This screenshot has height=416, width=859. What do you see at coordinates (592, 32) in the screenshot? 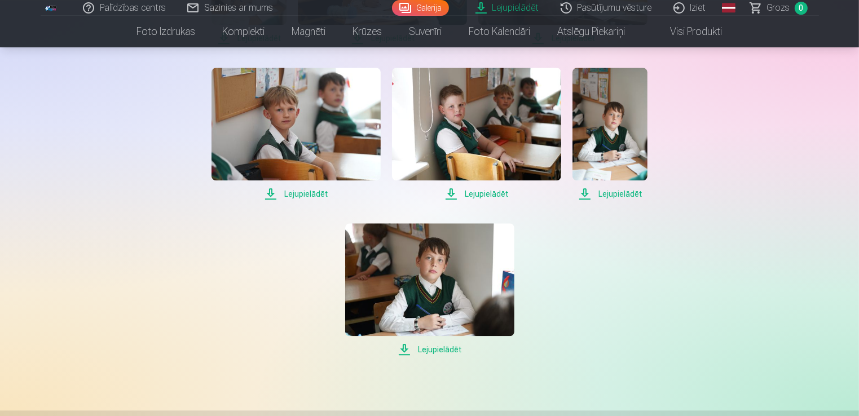
I see `a: Atslēgu piekariņi` at bounding box center [592, 32].